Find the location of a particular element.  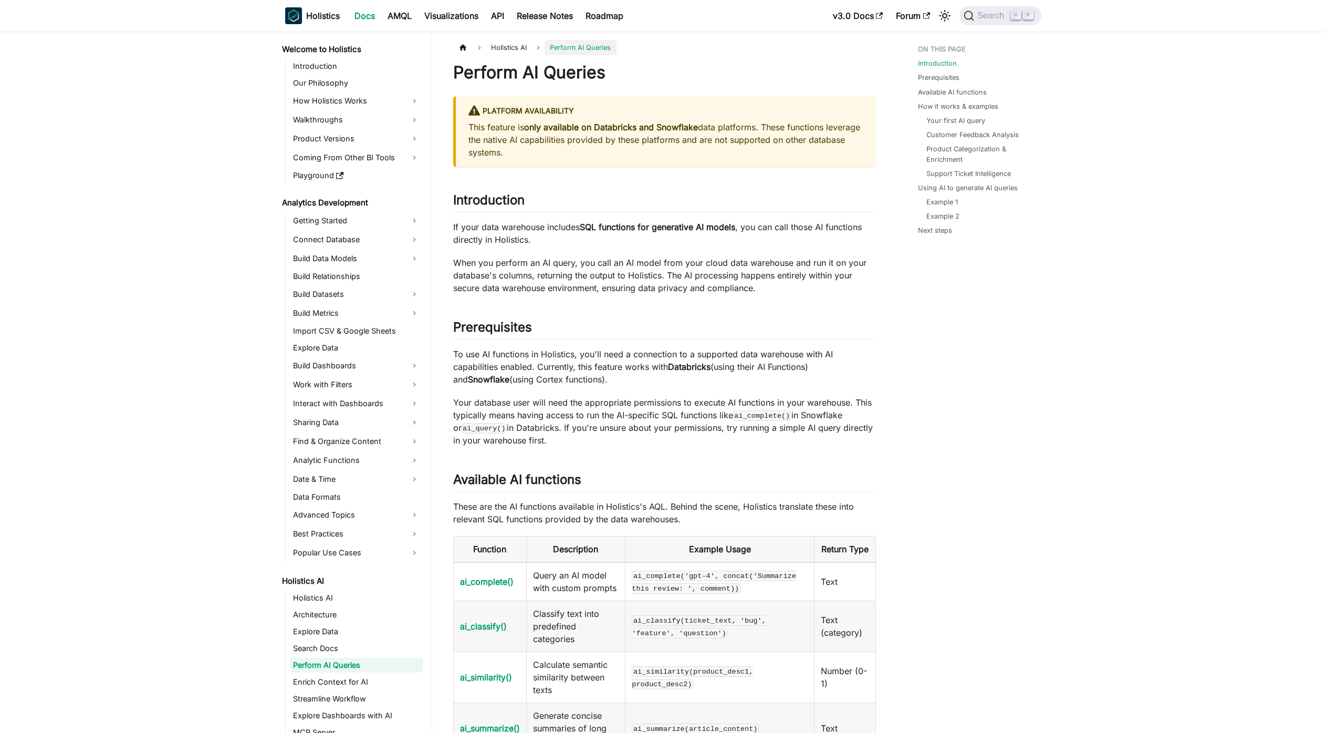

a: Connect Database is located at coordinates (356, 240).